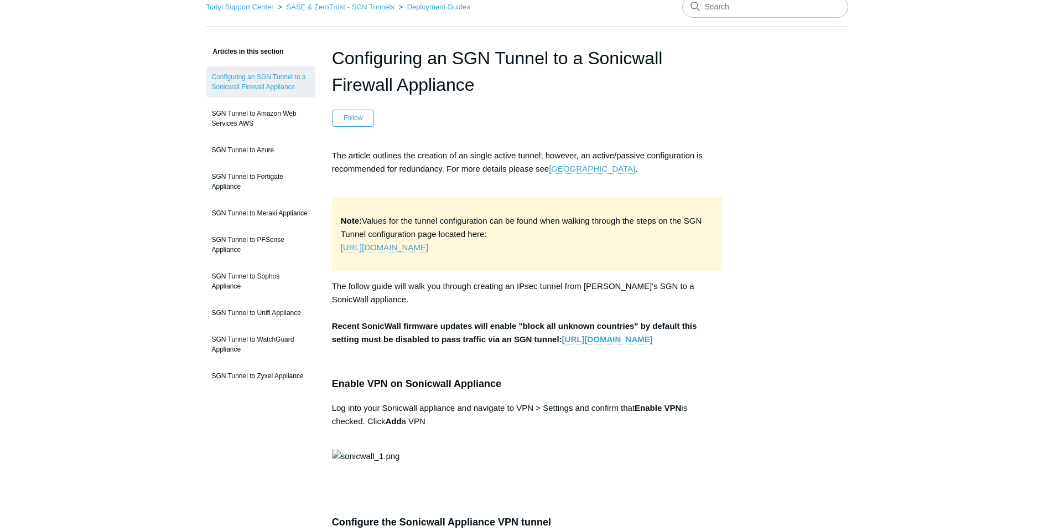  I want to click on a: SGN Tunnel to PFSense Appliance, so click(261, 245).